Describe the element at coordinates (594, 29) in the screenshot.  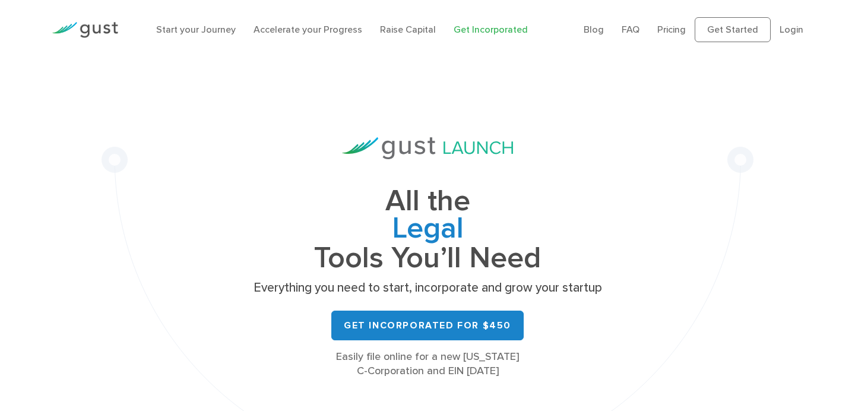
I see `a: Blog` at that location.